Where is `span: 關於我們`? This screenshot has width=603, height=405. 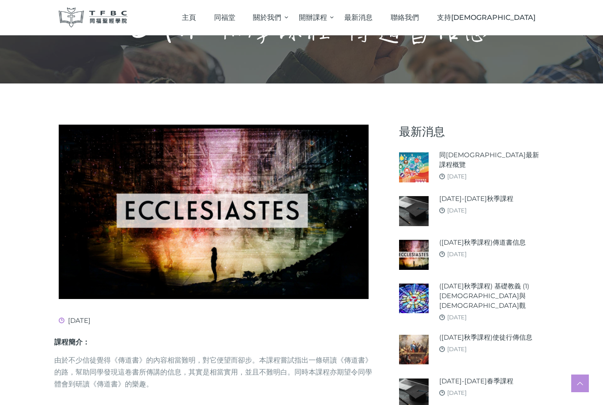
span: 關於我們 is located at coordinates (267, 17).